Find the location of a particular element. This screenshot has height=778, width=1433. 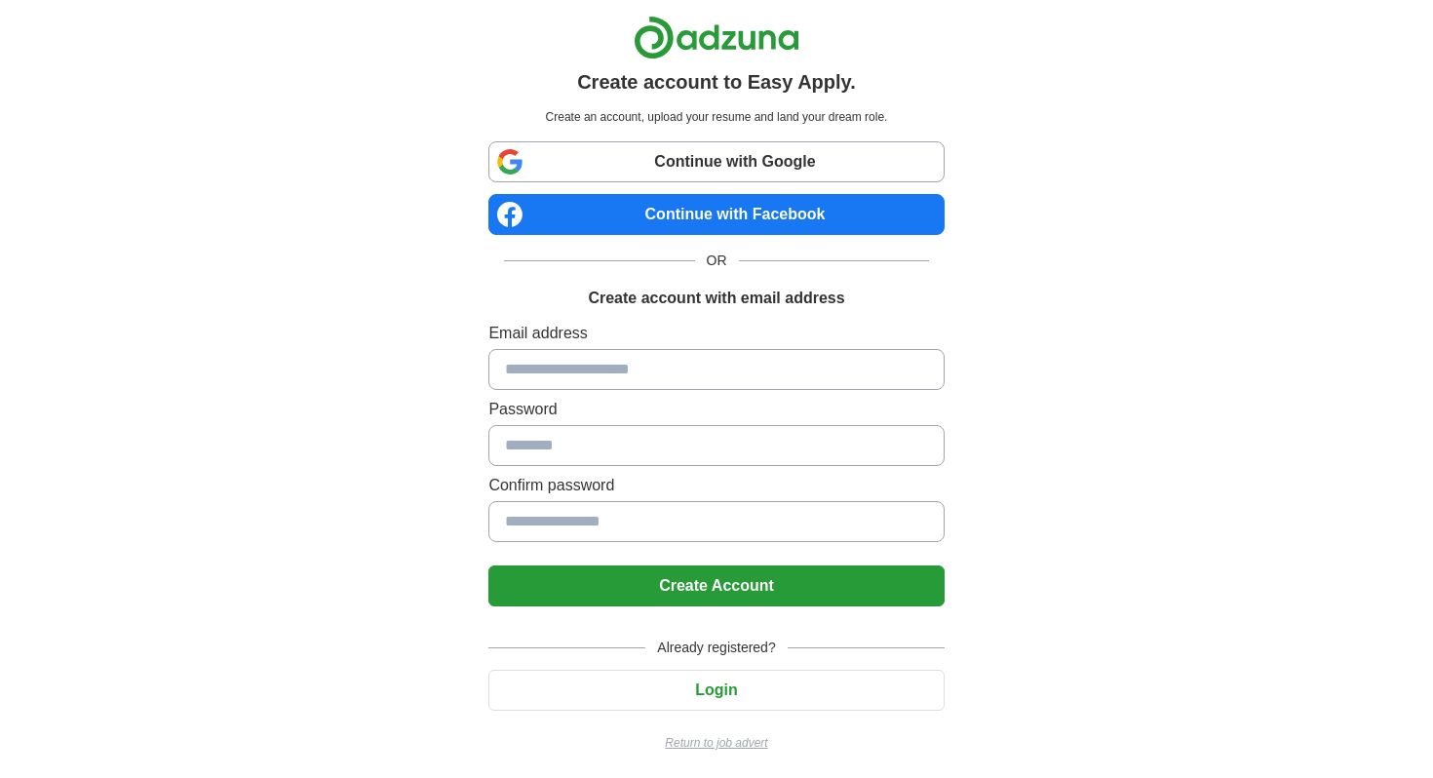

a: Login is located at coordinates (716, 689).